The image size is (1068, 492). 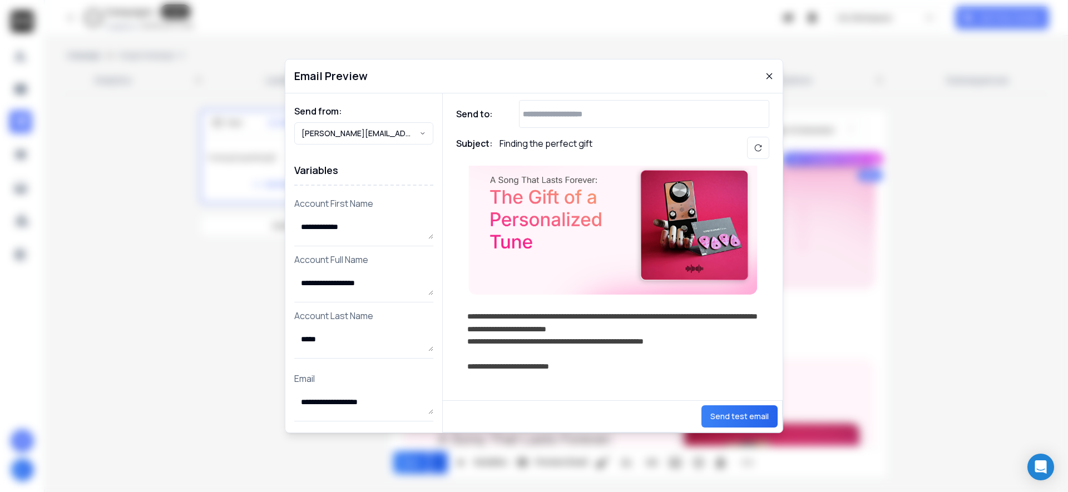 What do you see at coordinates (478, 114) in the screenshot?
I see `h1: Send to:` at bounding box center [478, 114].